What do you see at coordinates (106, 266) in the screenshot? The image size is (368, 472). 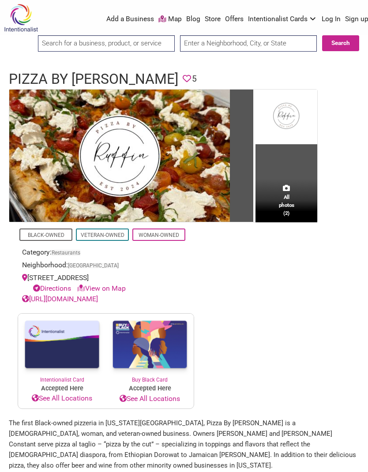 I see `div: Neighborhood:` at bounding box center [106, 266].